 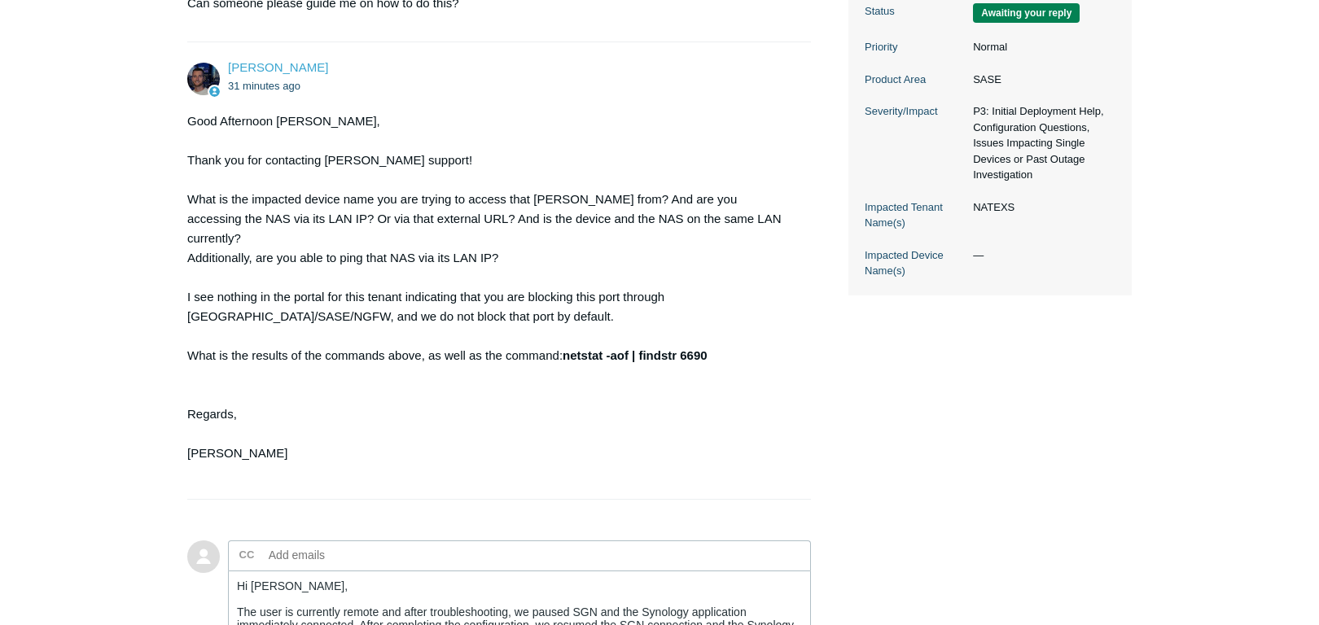 I want to click on dt: Impacted Device Name(s), so click(x=915, y=263).